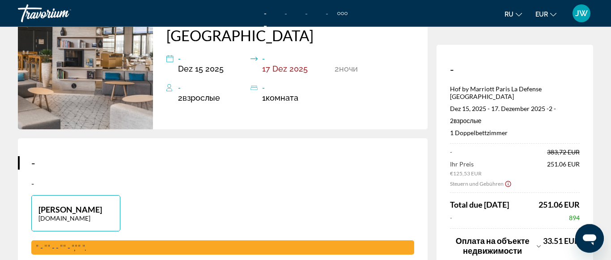  Describe the element at coordinates (515, 108) in the screenshot. I see `p: Dez 15, 2025 - 17. Dezember 2025 -` at that location.